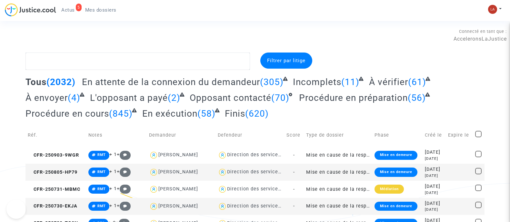 Image resolution: width=510 pixels, height=222 pixels. What do you see at coordinates (460, 135) in the screenshot?
I see `td: Expire le` at bounding box center [460, 135].